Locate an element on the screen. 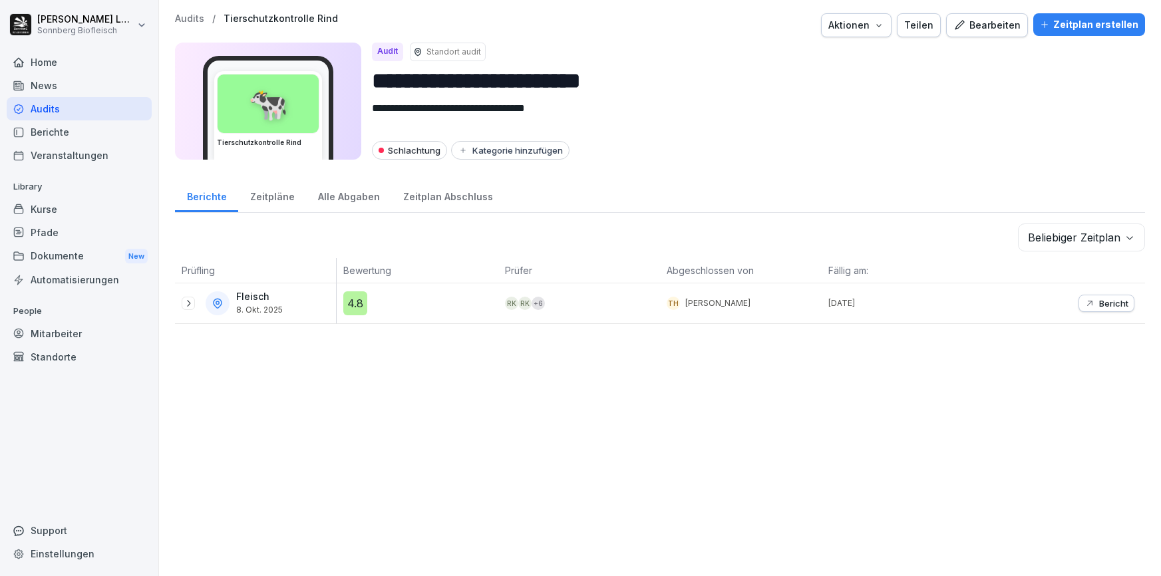 The image size is (1161, 576). a: Tierschutzkontrolle Rind is located at coordinates (281, 19).